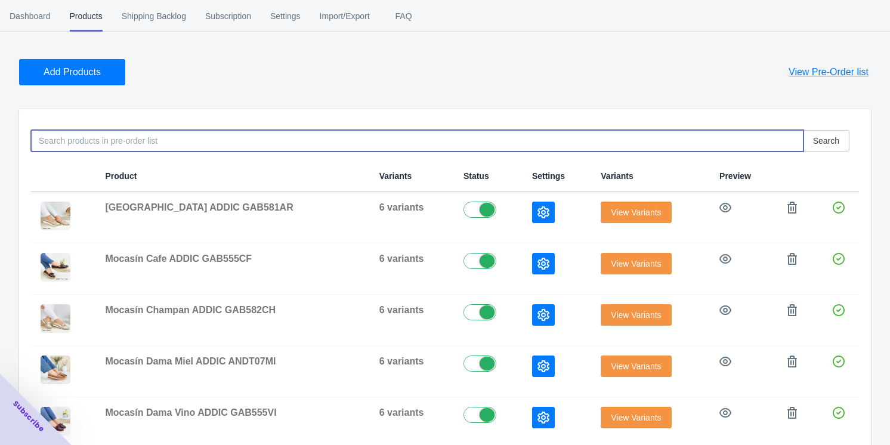 The height and width of the screenshot is (445, 890). Describe the element at coordinates (345, 16) in the screenshot. I see `span: Import/Export` at that location.